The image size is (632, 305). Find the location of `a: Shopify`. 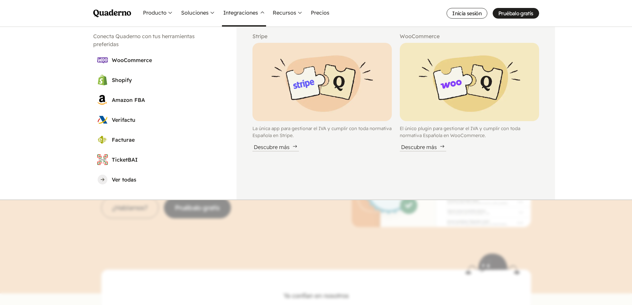

a: Shopify is located at coordinates (157, 80).